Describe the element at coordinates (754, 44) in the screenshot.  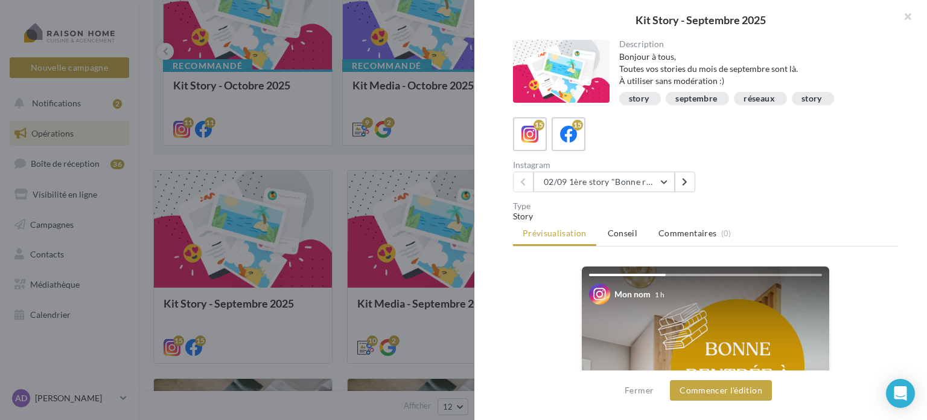
I see `div: Description` at that location.